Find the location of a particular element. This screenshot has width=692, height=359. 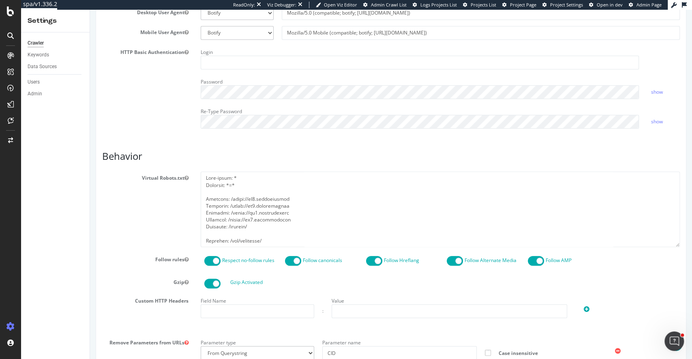

a: Projects List is located at coordinates (479, 5).